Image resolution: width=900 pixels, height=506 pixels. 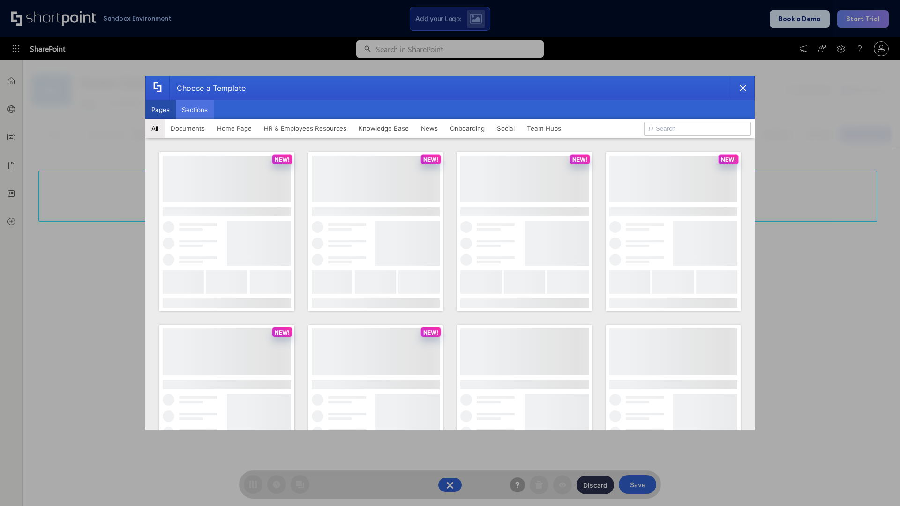 What do you see at coordinates (450, 253) in the screenshot?
I see `div: template selector` at bounding box center [450, 253].